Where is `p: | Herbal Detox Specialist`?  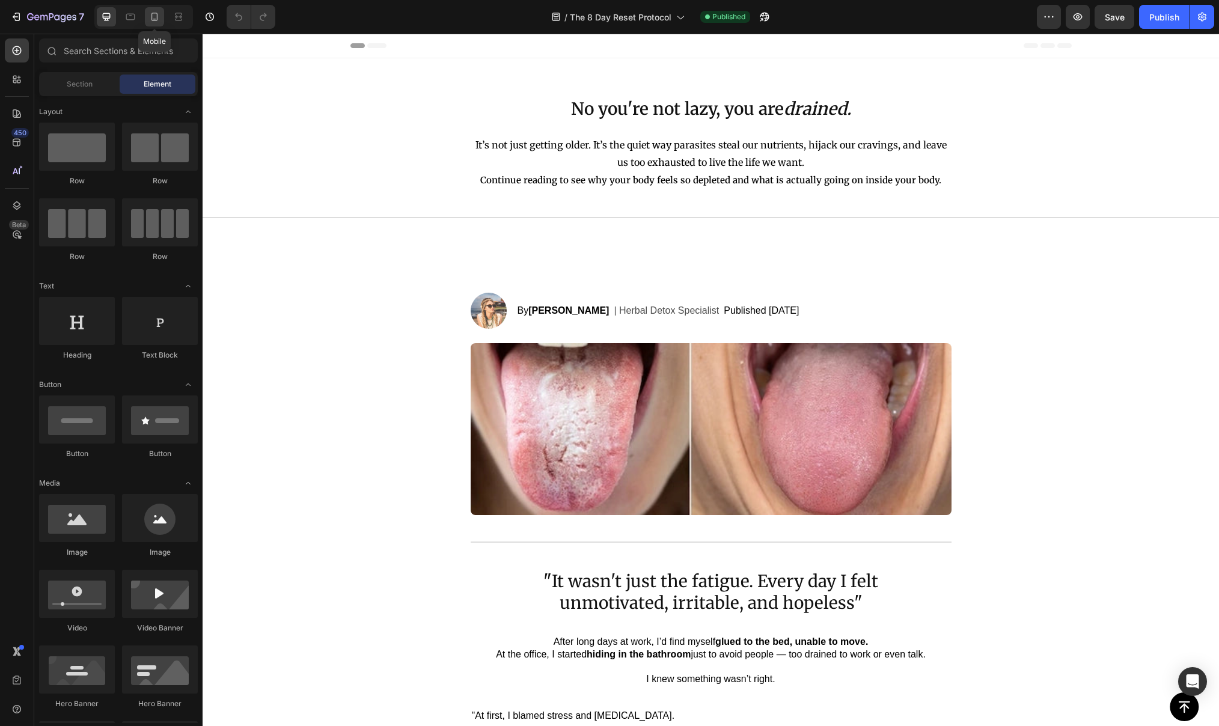
p: | Herbal Detox Specialist is located at coordinates (464, 277).